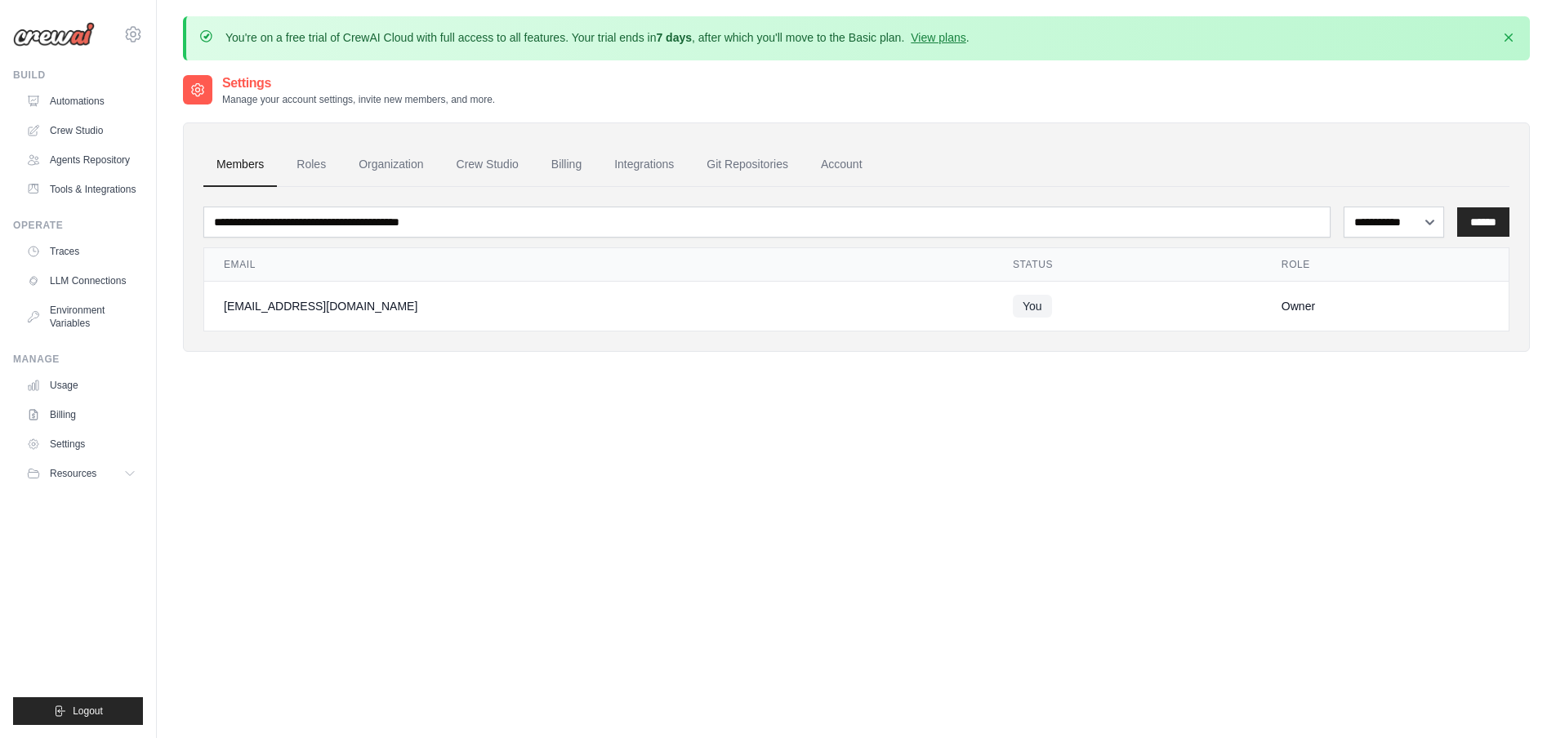 The height and width of the screenshot is (738, 1556). What do you see at coordinates (390, 165) in the screenshot?
I see `a: Organization` at bounding box center [390, 165].